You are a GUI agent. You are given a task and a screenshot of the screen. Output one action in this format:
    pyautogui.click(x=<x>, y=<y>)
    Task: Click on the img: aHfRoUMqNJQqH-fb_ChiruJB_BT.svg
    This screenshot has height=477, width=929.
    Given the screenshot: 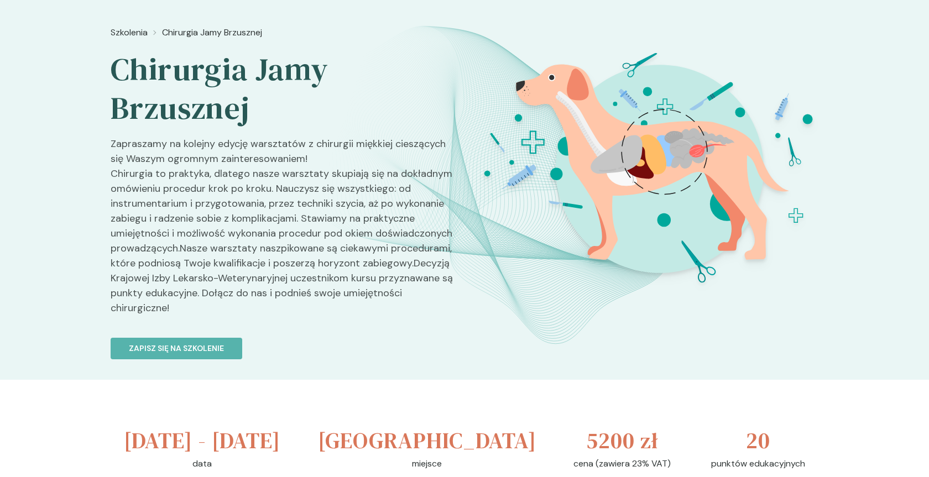 What is the action you would take?
    pyautogui.click(x=660, y=169)
    